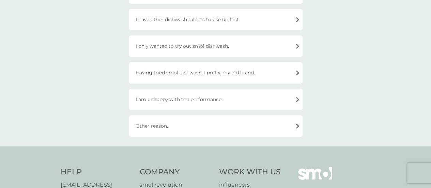 This screenshot has height=188, width=431. Describe the element at coordinates (215, 72) in the screenshot. I see `div: Having tried smol dishwash, I prefer my old brand.` at that location.